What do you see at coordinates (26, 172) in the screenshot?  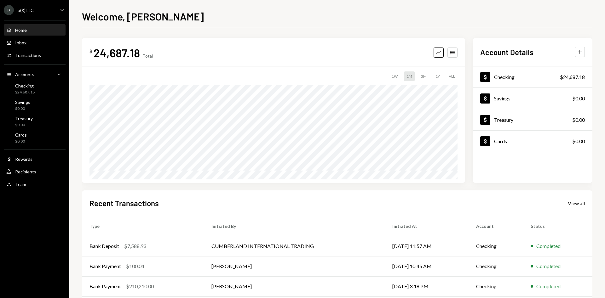 I see `div: Recipients` at bounding box center [26, 172].